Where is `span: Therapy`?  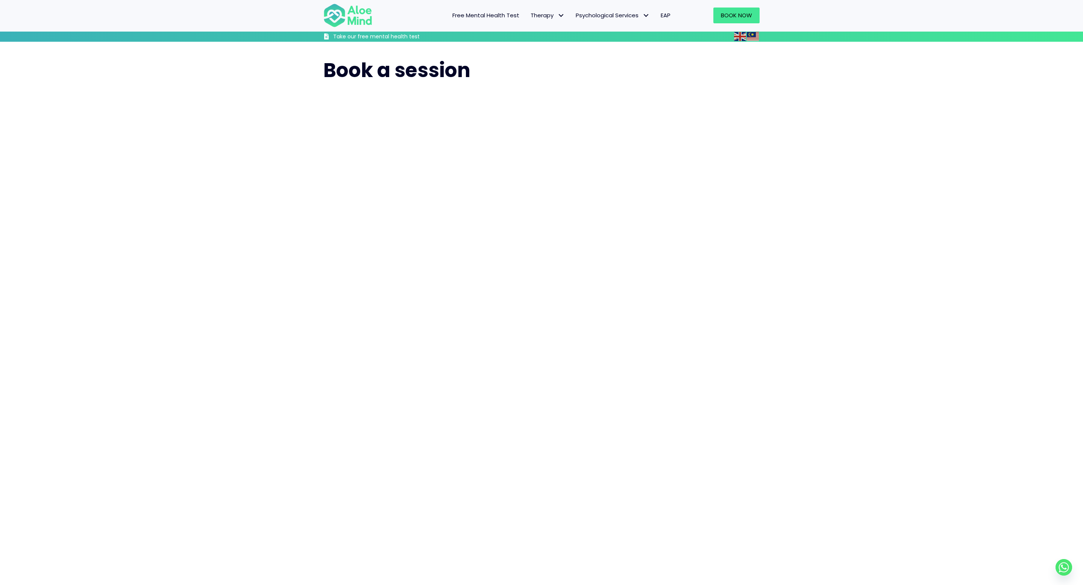
span: Therapy is located at coordinates (547, 15).